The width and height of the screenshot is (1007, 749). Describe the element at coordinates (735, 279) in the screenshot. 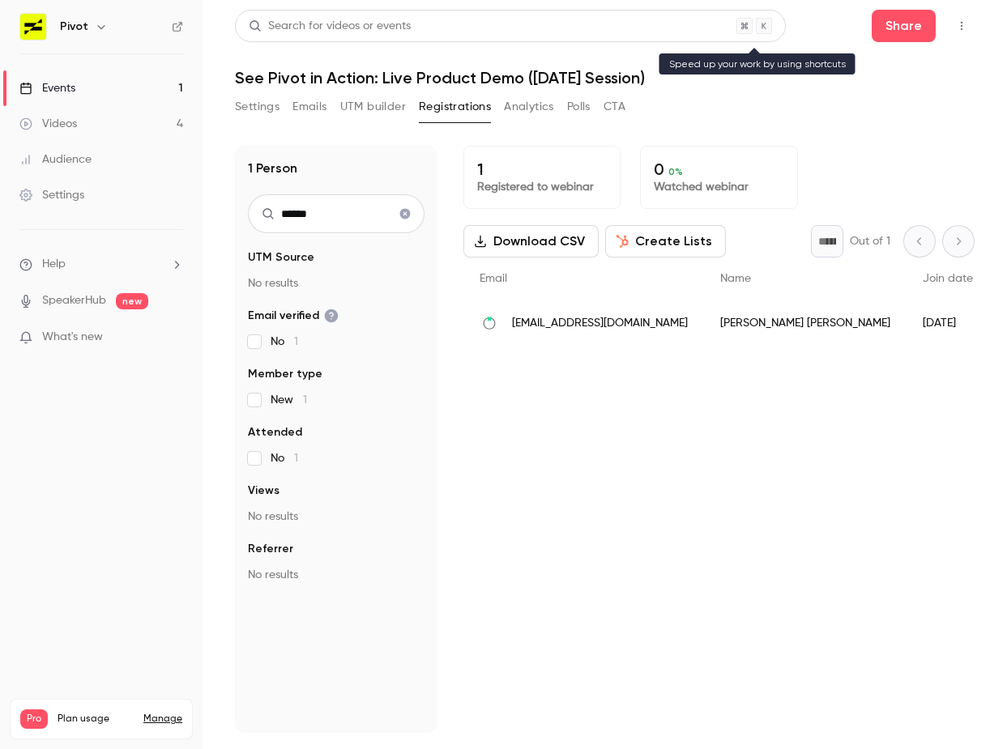

I see `span: Name` at that location.